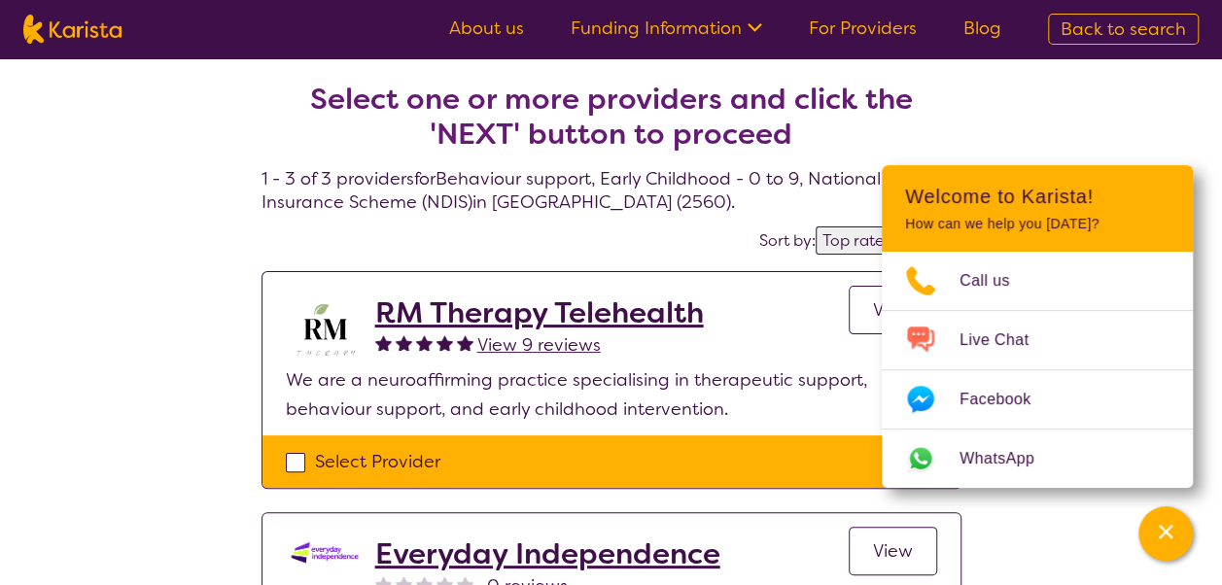  What do you see at coordinates (1005, 340) in the screenshot?
I see `span: Live Chat` at bounding box center [1005, 340].